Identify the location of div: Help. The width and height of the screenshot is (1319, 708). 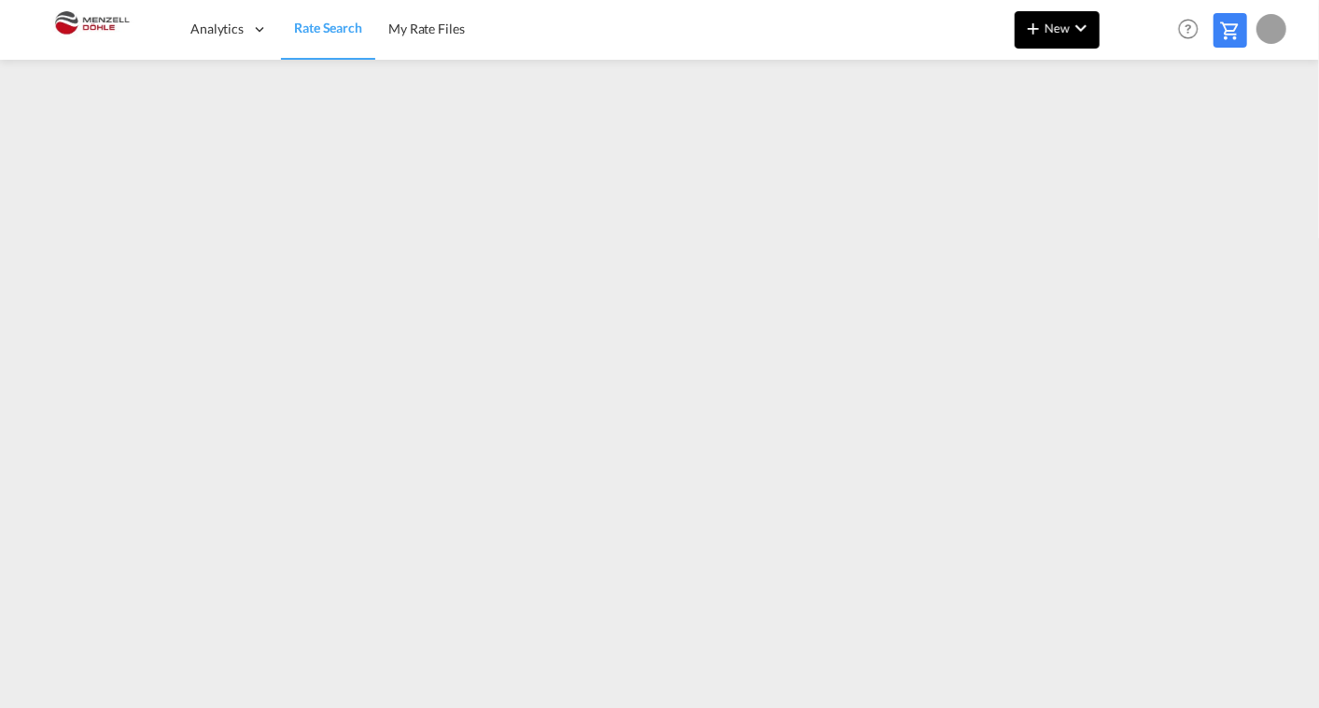
(1193, 30).